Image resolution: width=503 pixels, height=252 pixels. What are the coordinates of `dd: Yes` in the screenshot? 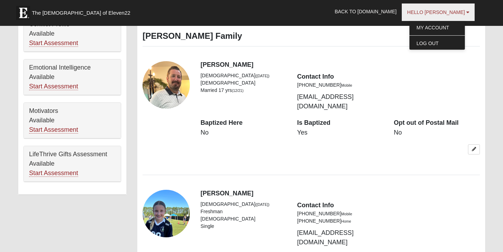 It's located at (340, 133).